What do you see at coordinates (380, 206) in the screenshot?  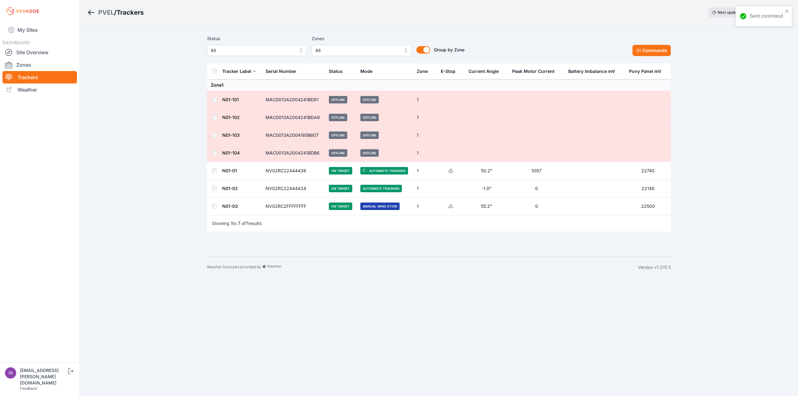 I see `span: Manual Wind Stow` at bounding box center [380, 206].